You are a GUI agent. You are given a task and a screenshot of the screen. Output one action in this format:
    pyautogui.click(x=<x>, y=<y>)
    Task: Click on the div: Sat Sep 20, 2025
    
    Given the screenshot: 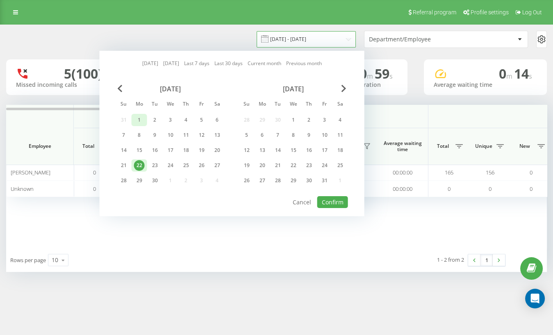 What is the action you would take?
    pyautogui.click(x=217, y=150)
    